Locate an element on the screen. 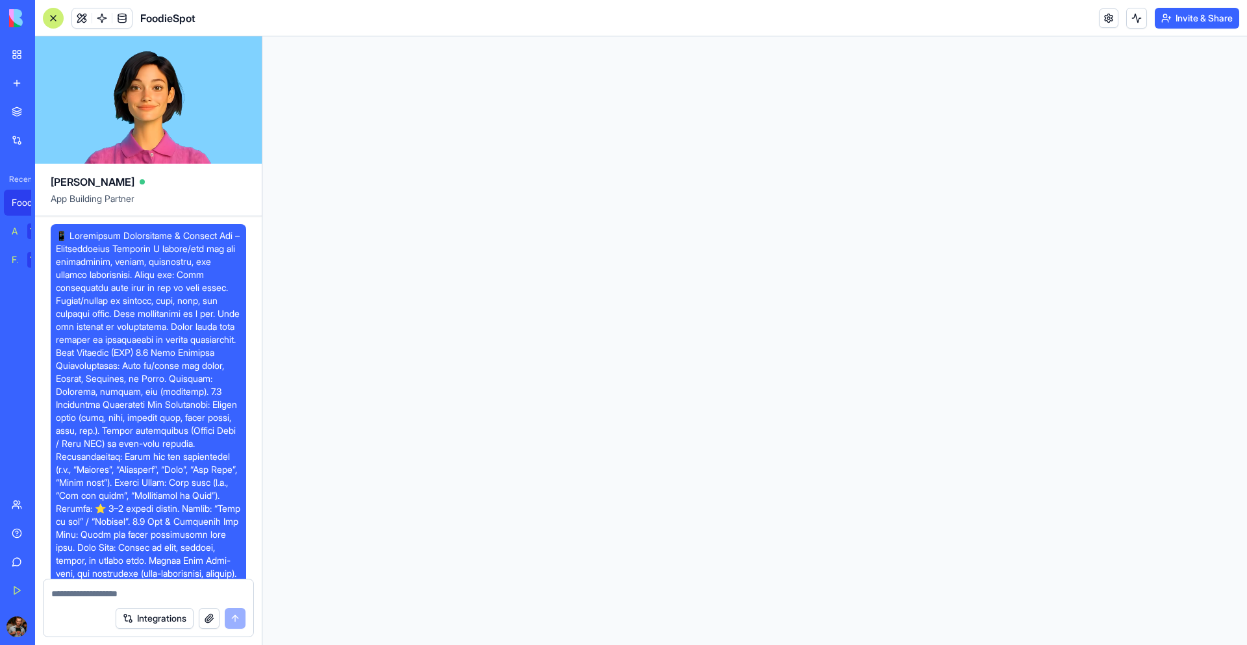 The image size is (1247, 645). a: AI Logo GeneratorTRY is located at coordinates (30, 231).